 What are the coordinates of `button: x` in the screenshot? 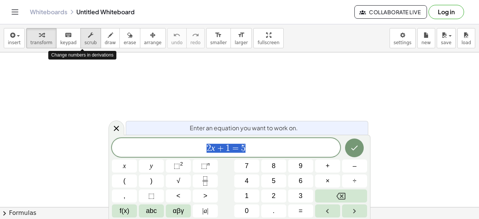 It's located at (124, 166).